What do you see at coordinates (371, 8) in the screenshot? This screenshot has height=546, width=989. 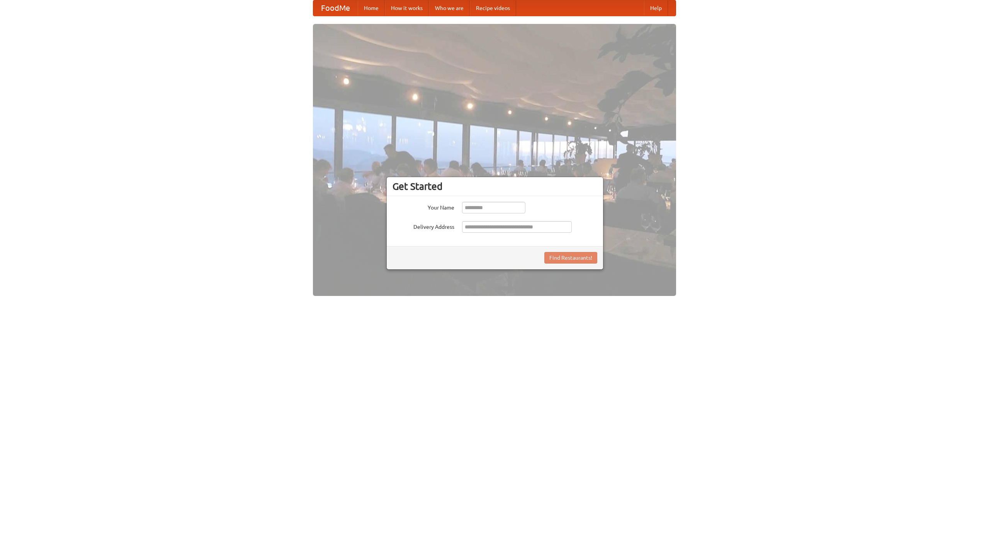 I see `a: Home` at bounding box center [371, 8].